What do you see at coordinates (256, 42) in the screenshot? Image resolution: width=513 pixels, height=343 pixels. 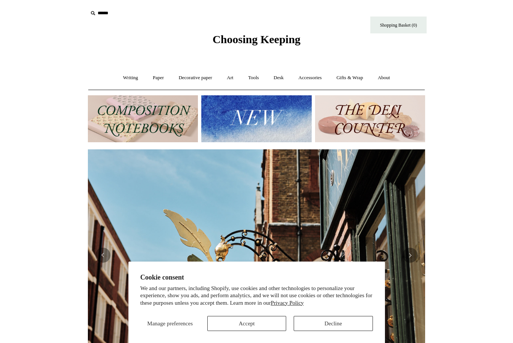 I see `a: Choosing Keeping` at bounding box center [256, 42].